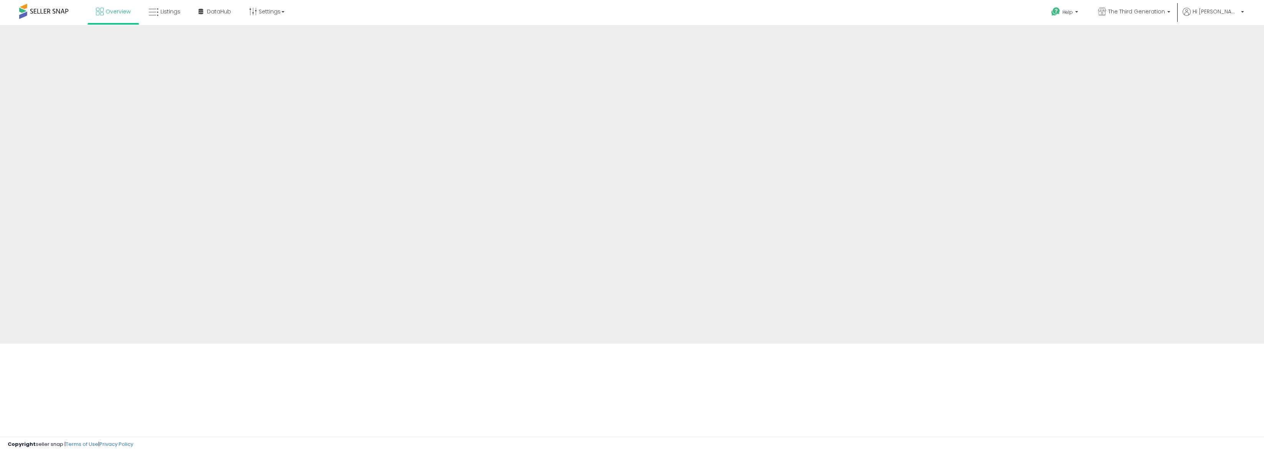 The image size is (1264, 452). Describe the element at coordinates (219, 12) in the screenshot. I see `span: DataHub` at that location.